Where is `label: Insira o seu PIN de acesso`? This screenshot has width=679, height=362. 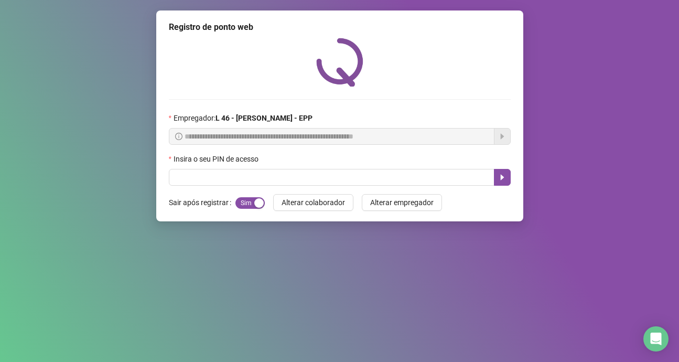
label: Insira o seu PIN de acesso is located at coordinates (217, 159).